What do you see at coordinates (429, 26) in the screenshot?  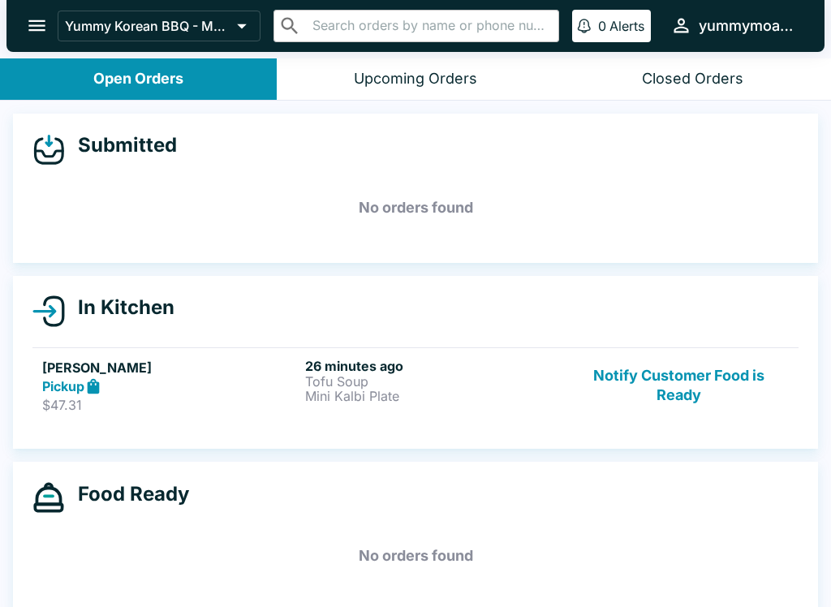 I see `input: Search orders by name or phone number` at bounding box center [429, 26].